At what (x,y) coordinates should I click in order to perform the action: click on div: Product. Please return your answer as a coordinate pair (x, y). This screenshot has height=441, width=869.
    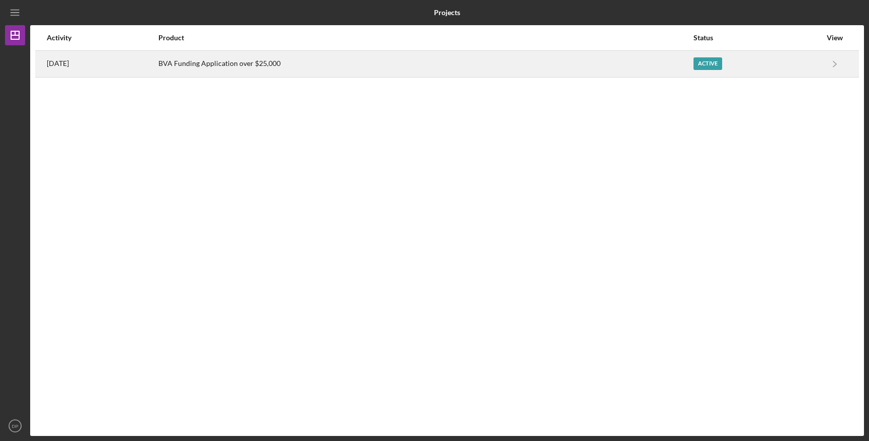
    Looking at the image, I should click on (426, 38).